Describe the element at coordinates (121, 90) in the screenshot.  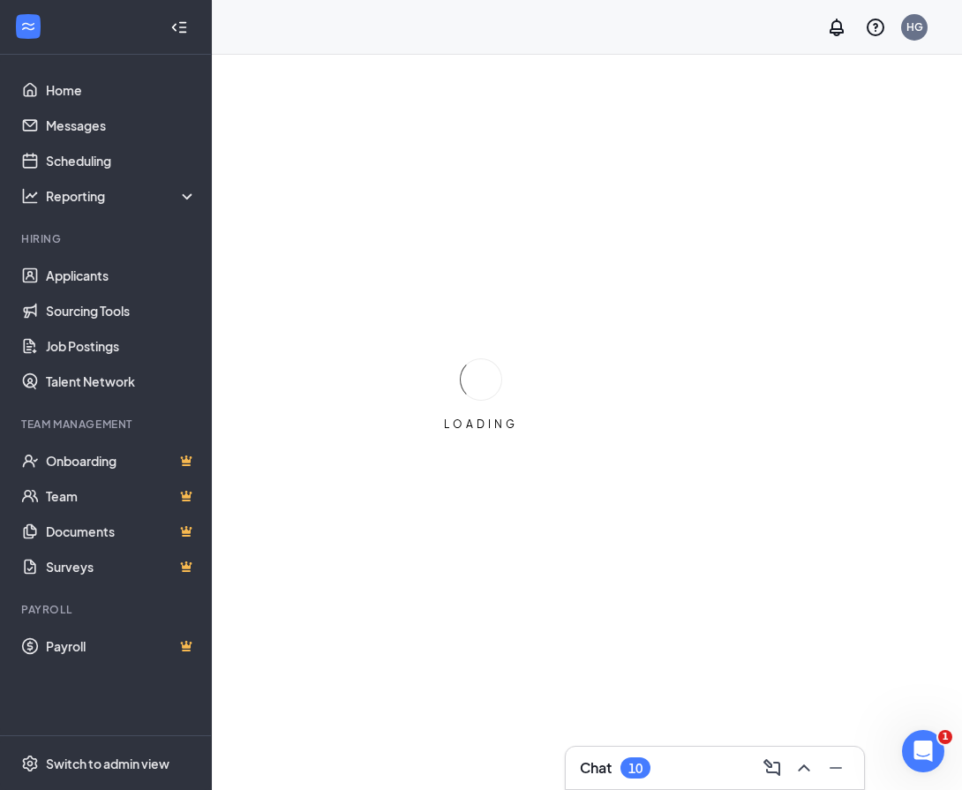
I see `a: Home` at that location.